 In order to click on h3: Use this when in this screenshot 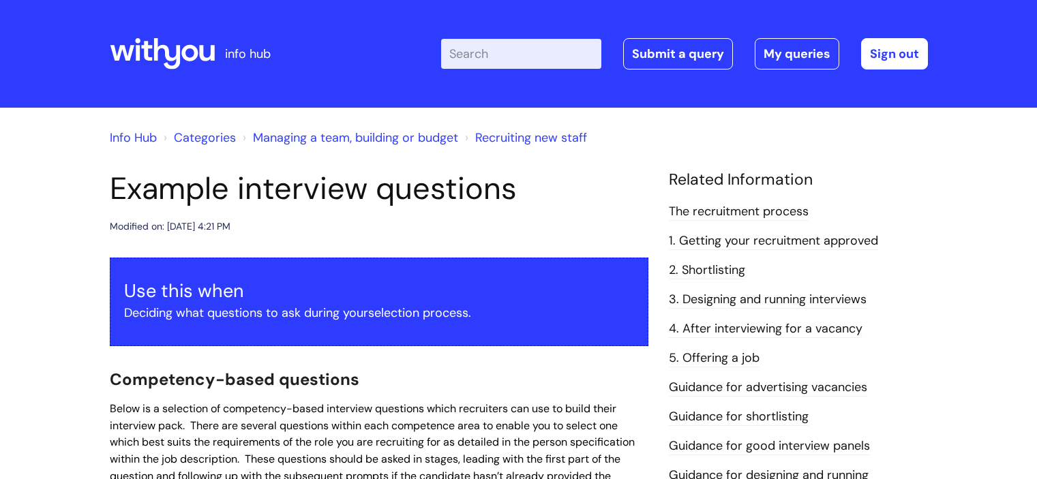, I will do `click(379, 291)`.